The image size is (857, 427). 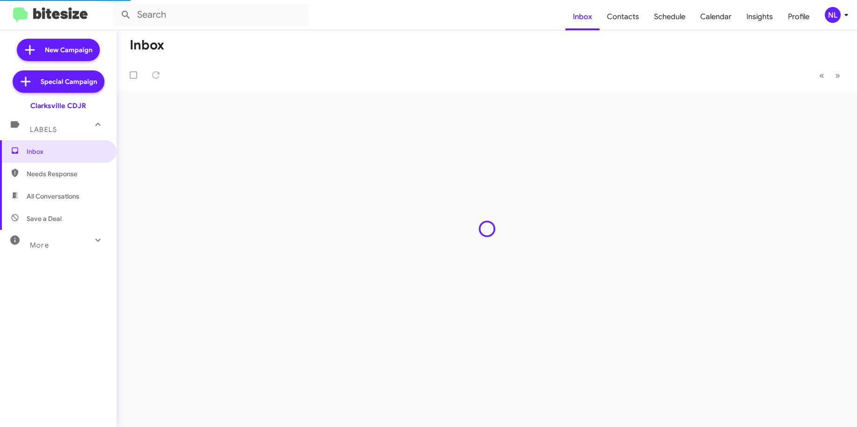 I want to click on a: Profile, so click(x=799, y=17).